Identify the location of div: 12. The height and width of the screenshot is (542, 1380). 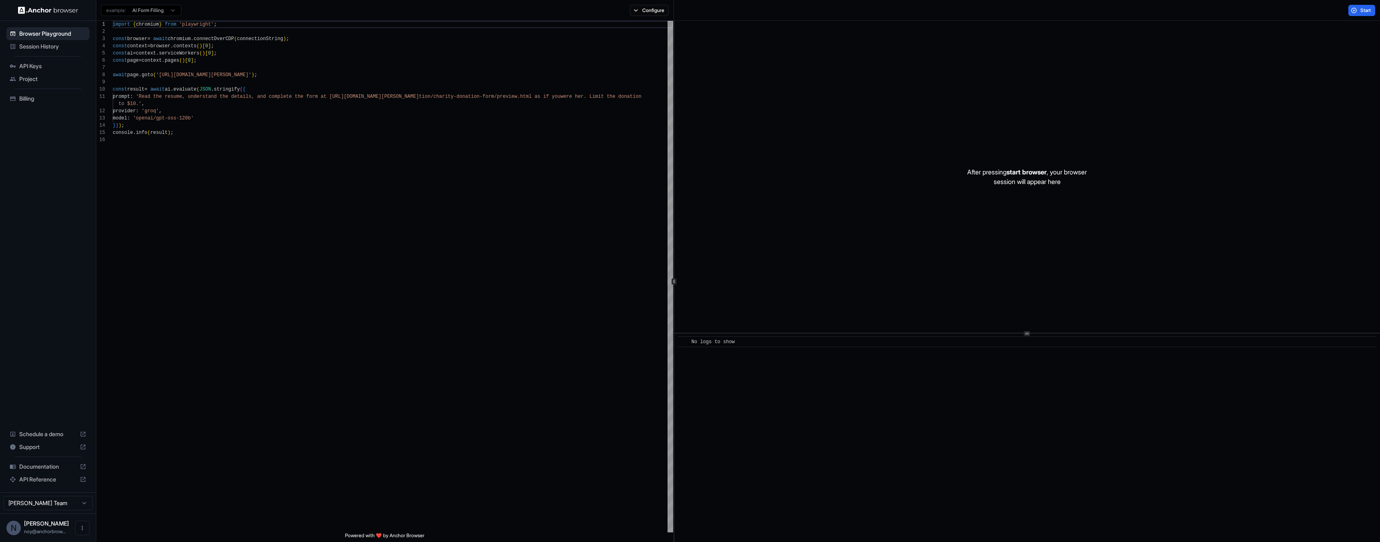
(101, 111).